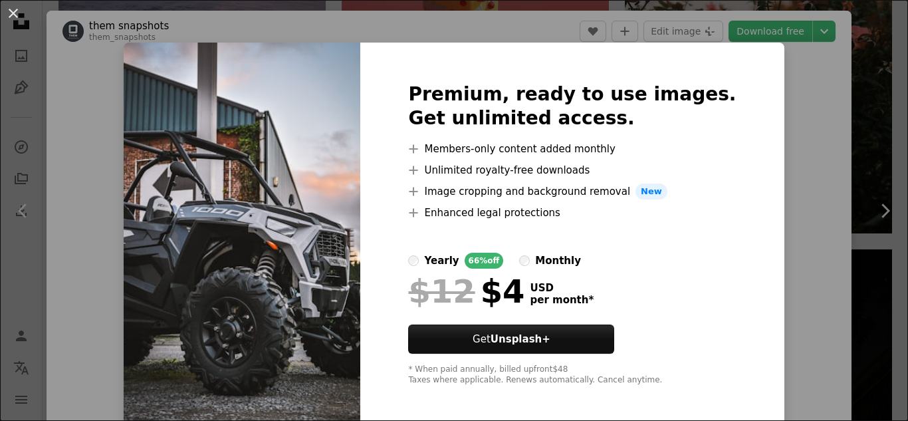 This screenshot has width=908, height=421. I want to click on div: 66% off, so click(484, 260).